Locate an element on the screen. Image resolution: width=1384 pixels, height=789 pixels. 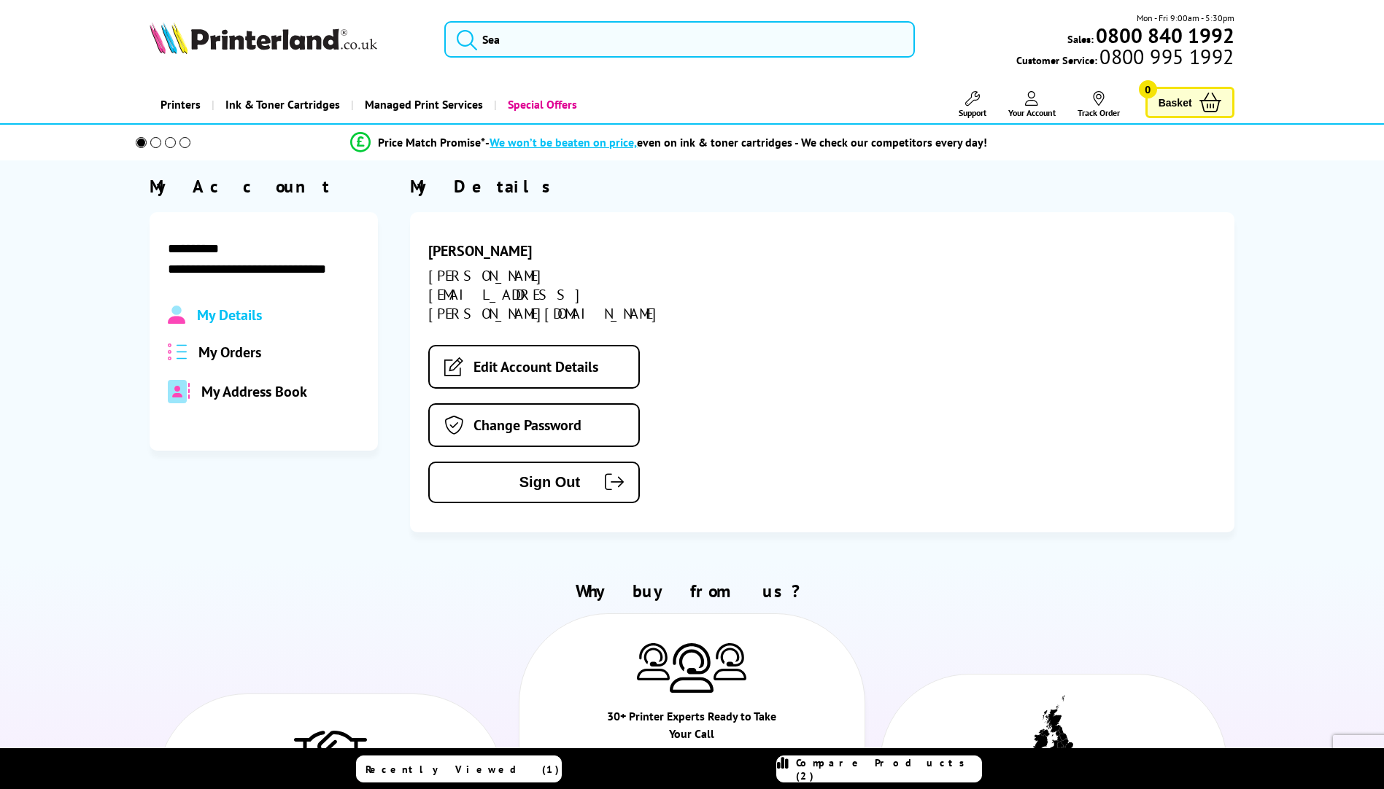
span: 0 is located at coordinates (1147, 89).